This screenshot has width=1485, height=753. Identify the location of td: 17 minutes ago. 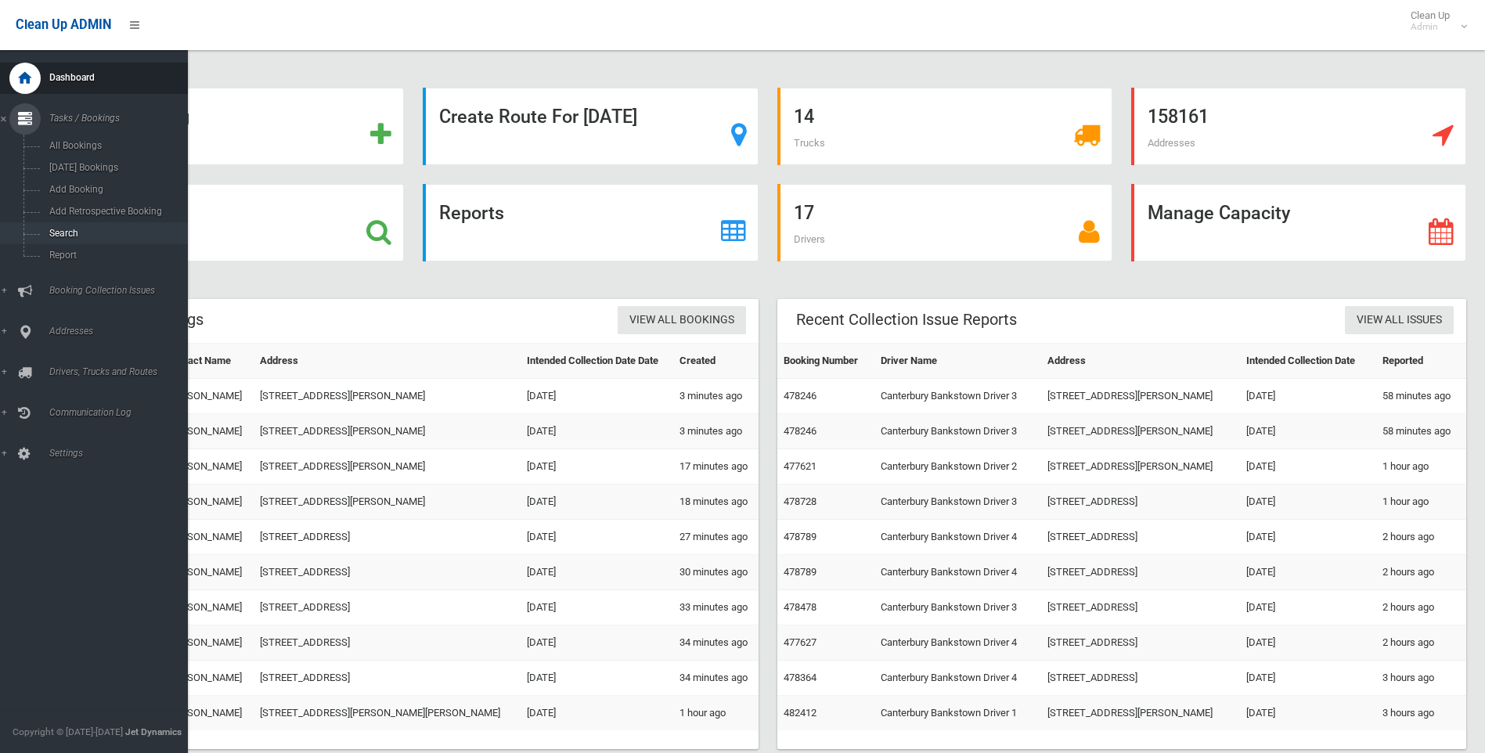
(715, 466).